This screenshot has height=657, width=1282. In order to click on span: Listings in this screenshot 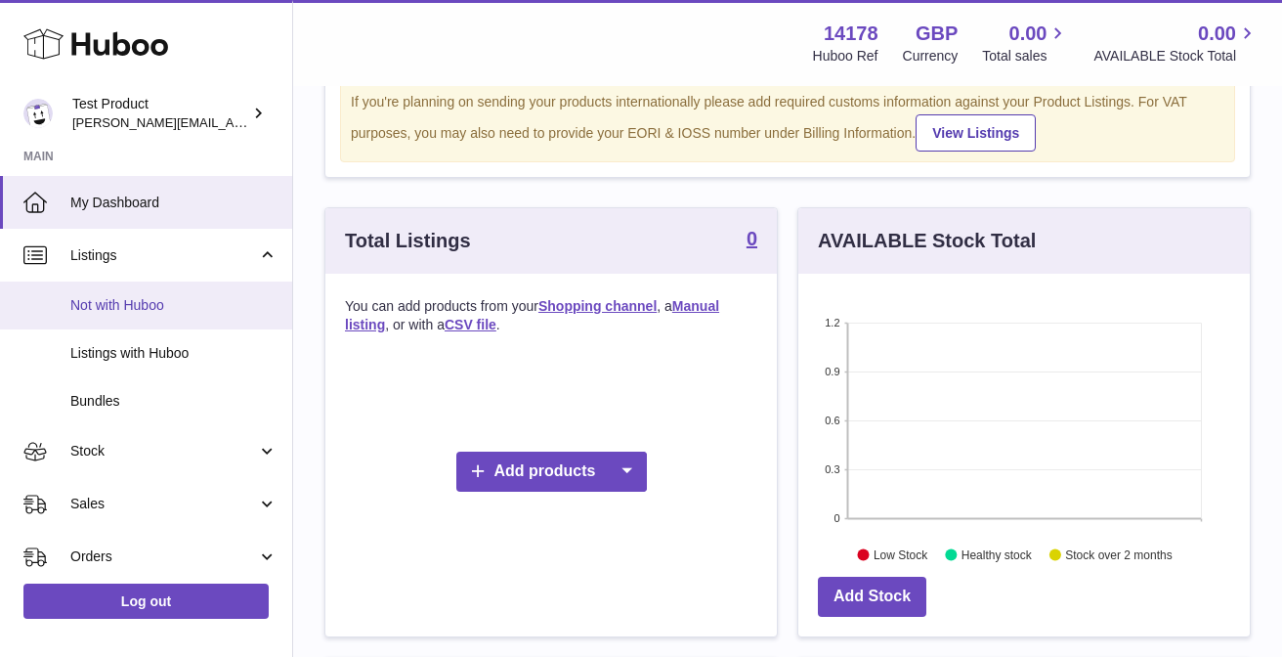, I will do `click(163, 255)`.